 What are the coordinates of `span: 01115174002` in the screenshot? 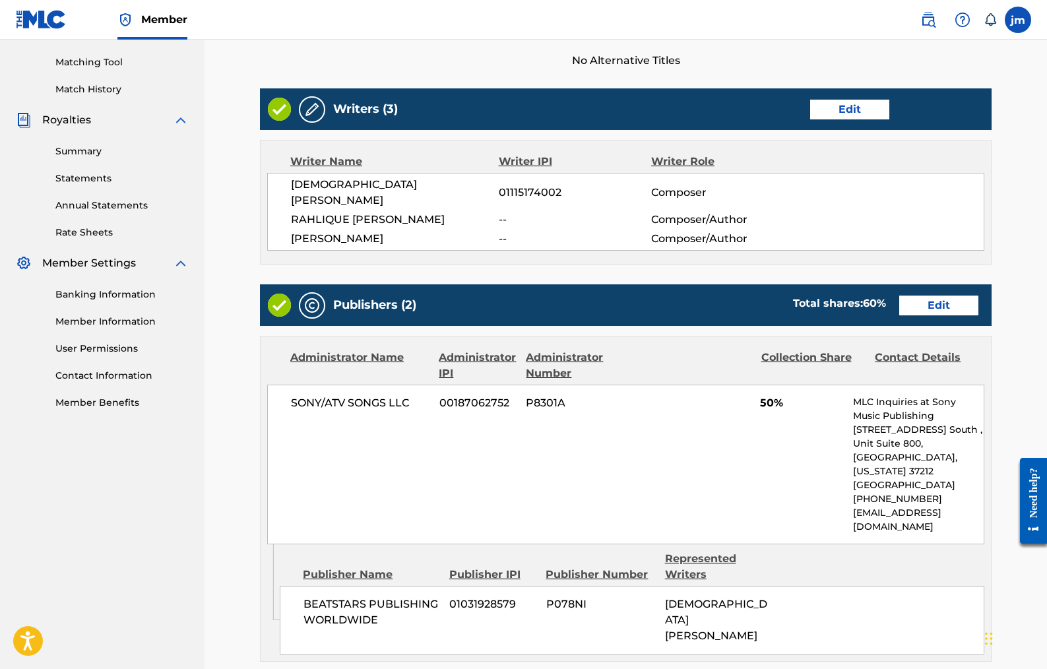 It's located at (575, 193).